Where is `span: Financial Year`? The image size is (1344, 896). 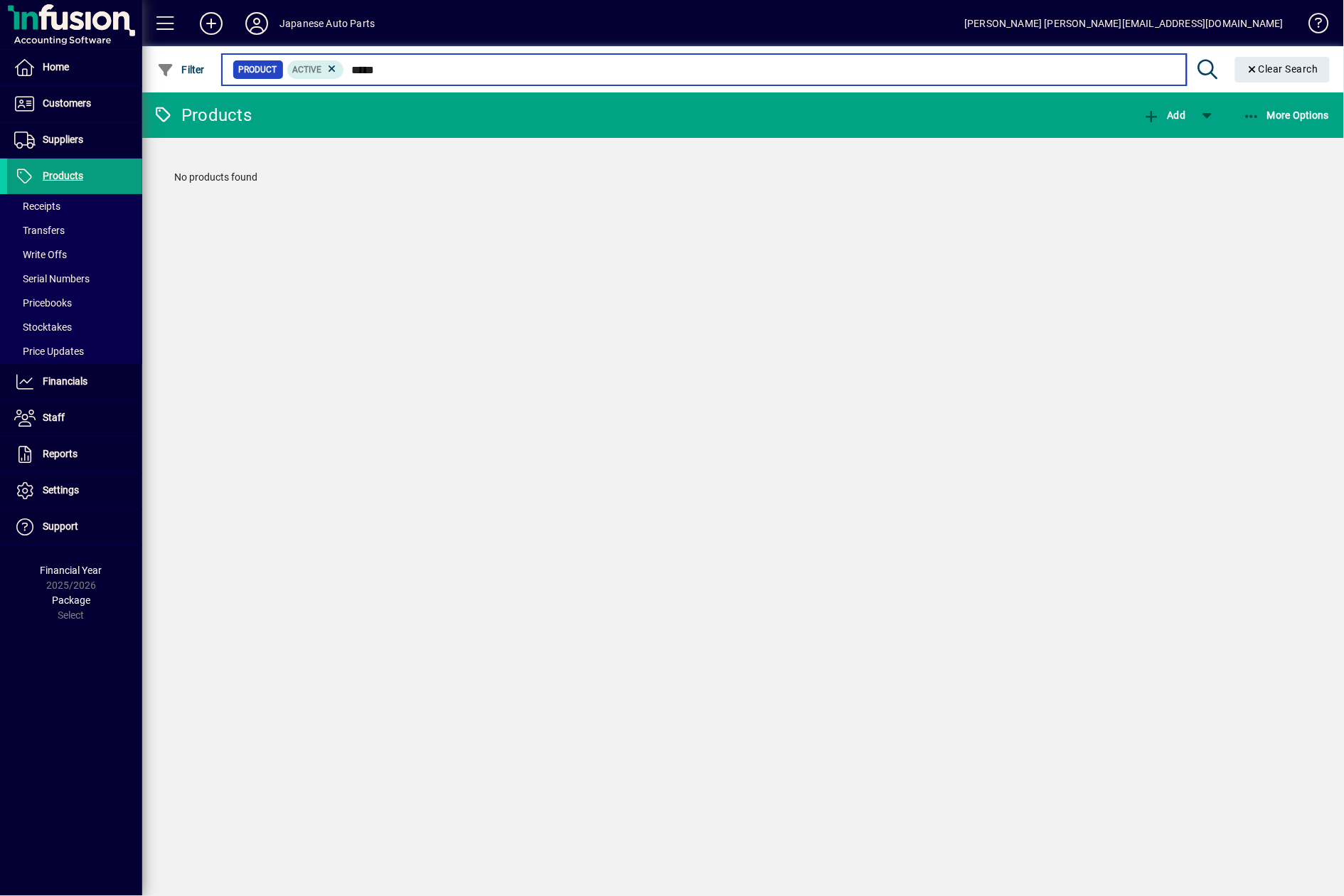 span: Financial Year is located at coordinates (71, 571).